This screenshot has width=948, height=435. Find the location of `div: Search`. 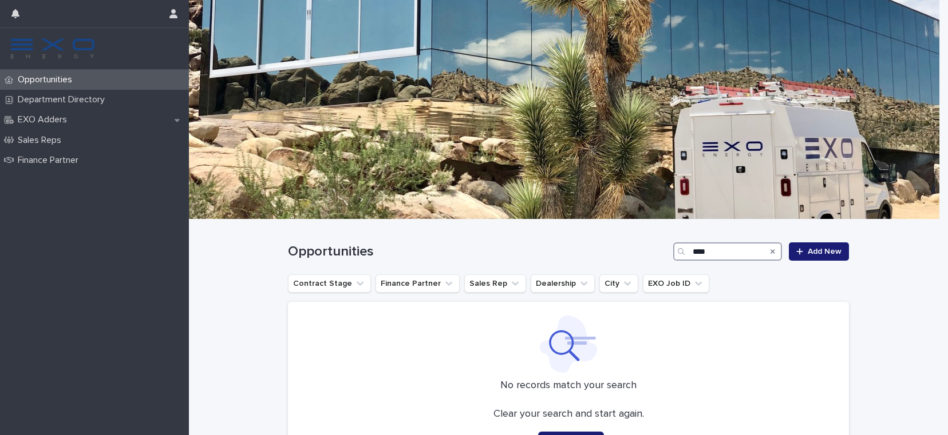

div: Search is located at coordinates (727, 252).